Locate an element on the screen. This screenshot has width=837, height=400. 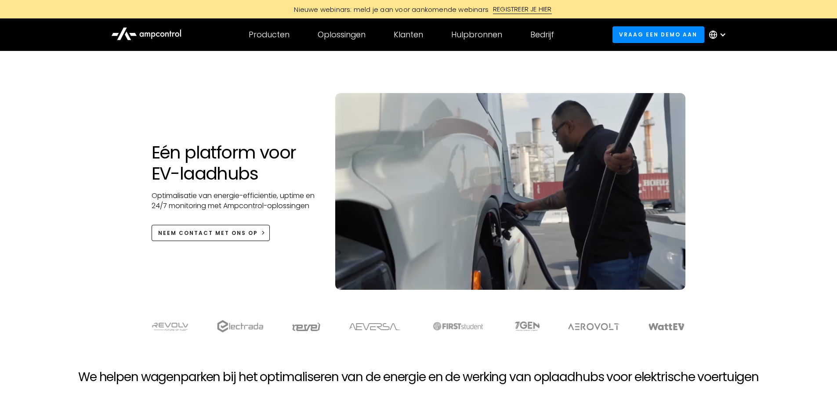
div: Bedrijf is located at coordinates (542, 35).